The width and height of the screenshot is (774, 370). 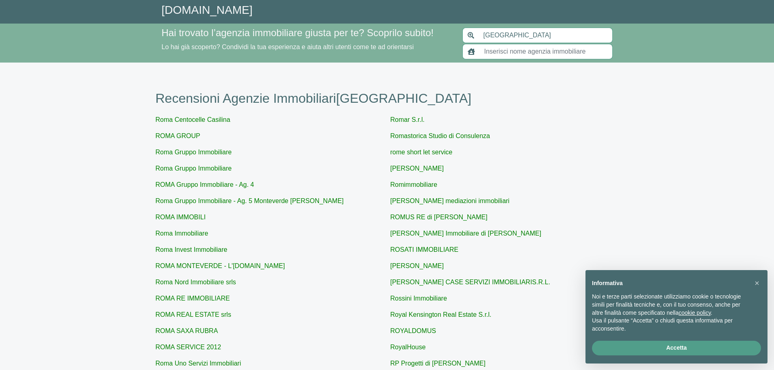 I want to click on a: Roma Immobiliare, so click(x=182, y=233).